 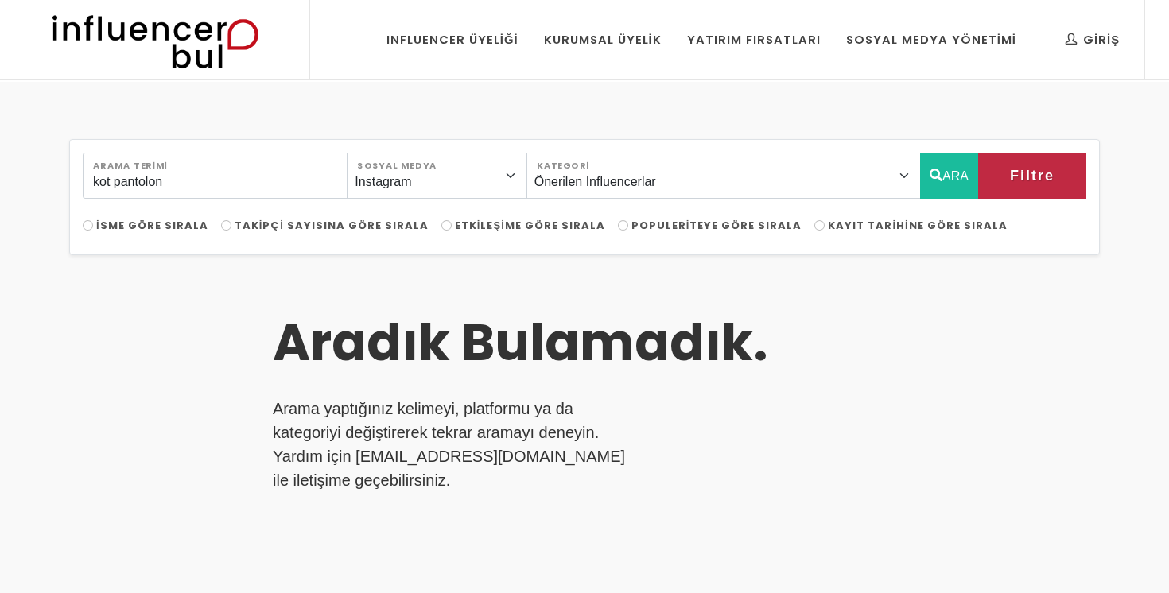 I want to click on input: Takipçi Sayısına Göre Sırala, so click(x=226, y=225).